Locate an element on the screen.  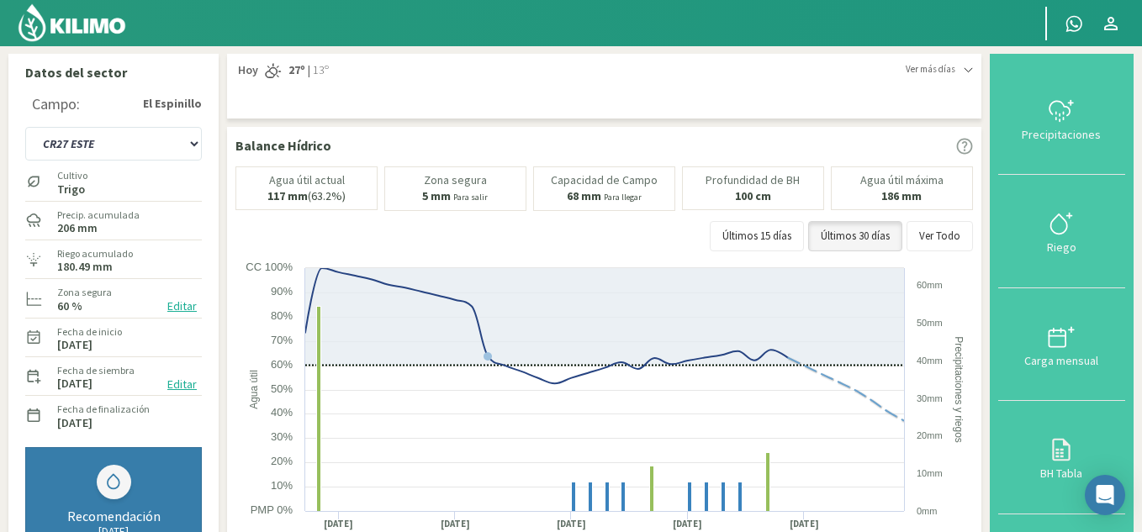
span: Ver más días is located at coordinates (930, 69).